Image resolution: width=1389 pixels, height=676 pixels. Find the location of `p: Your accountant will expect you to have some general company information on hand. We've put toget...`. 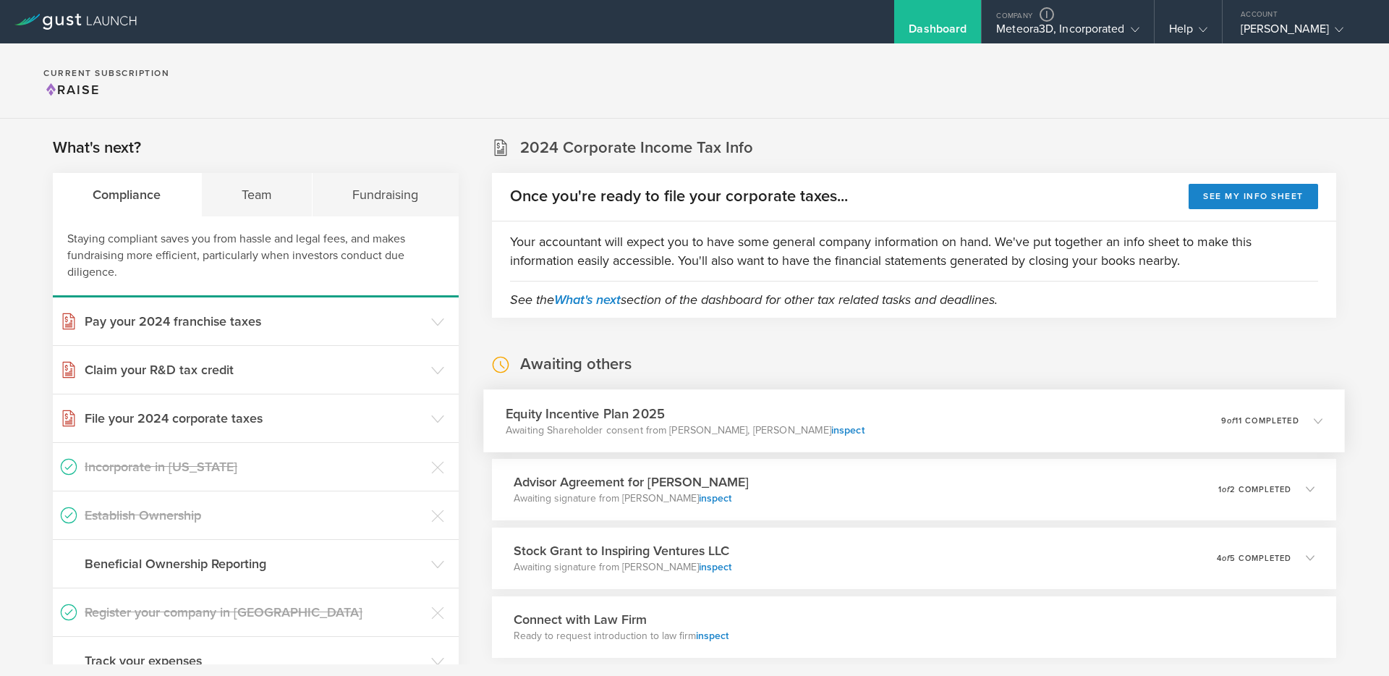

p: Your accountant will expect you to have some general company information on hand. We've put toget... is located at coordinates (914, 251).